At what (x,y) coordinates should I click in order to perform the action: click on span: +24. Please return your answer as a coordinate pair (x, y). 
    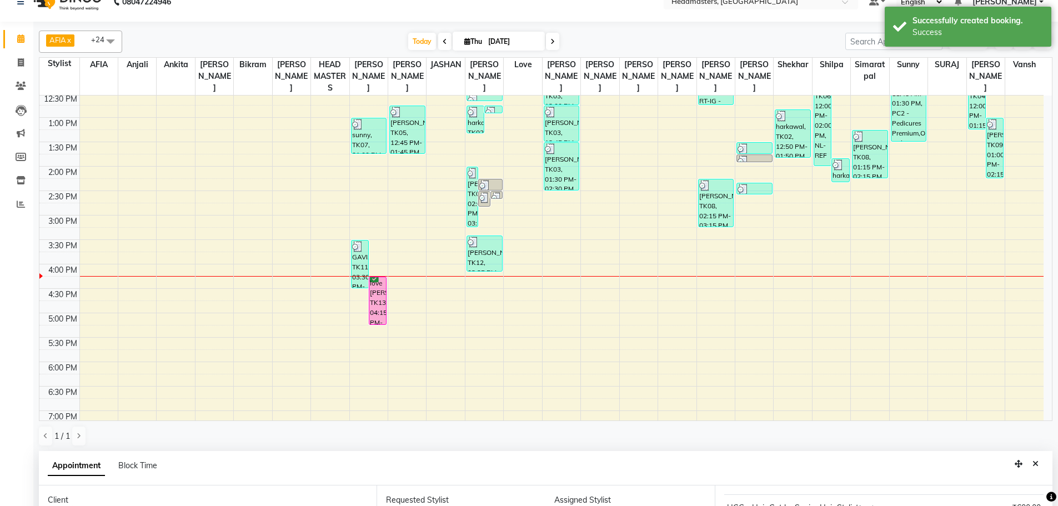
    Looking at the image, I should click on (102, 39).